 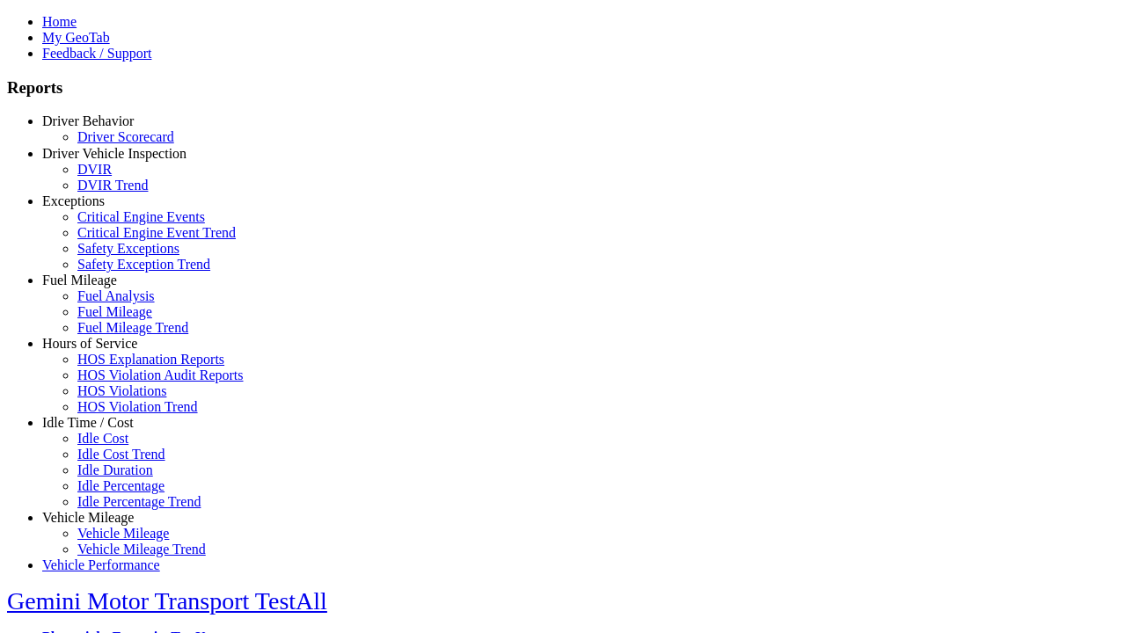 What do you see at coordinates (97, 53) in the screenshot?
I see `a: Feedback / Support` at bounding box center [97, 53].